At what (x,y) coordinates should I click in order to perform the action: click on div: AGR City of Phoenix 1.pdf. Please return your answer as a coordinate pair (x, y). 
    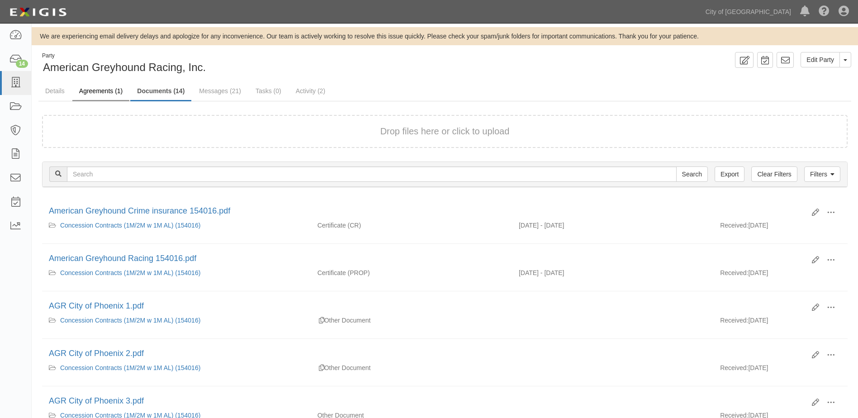
    Looking at the image, I should click on (427, 306).